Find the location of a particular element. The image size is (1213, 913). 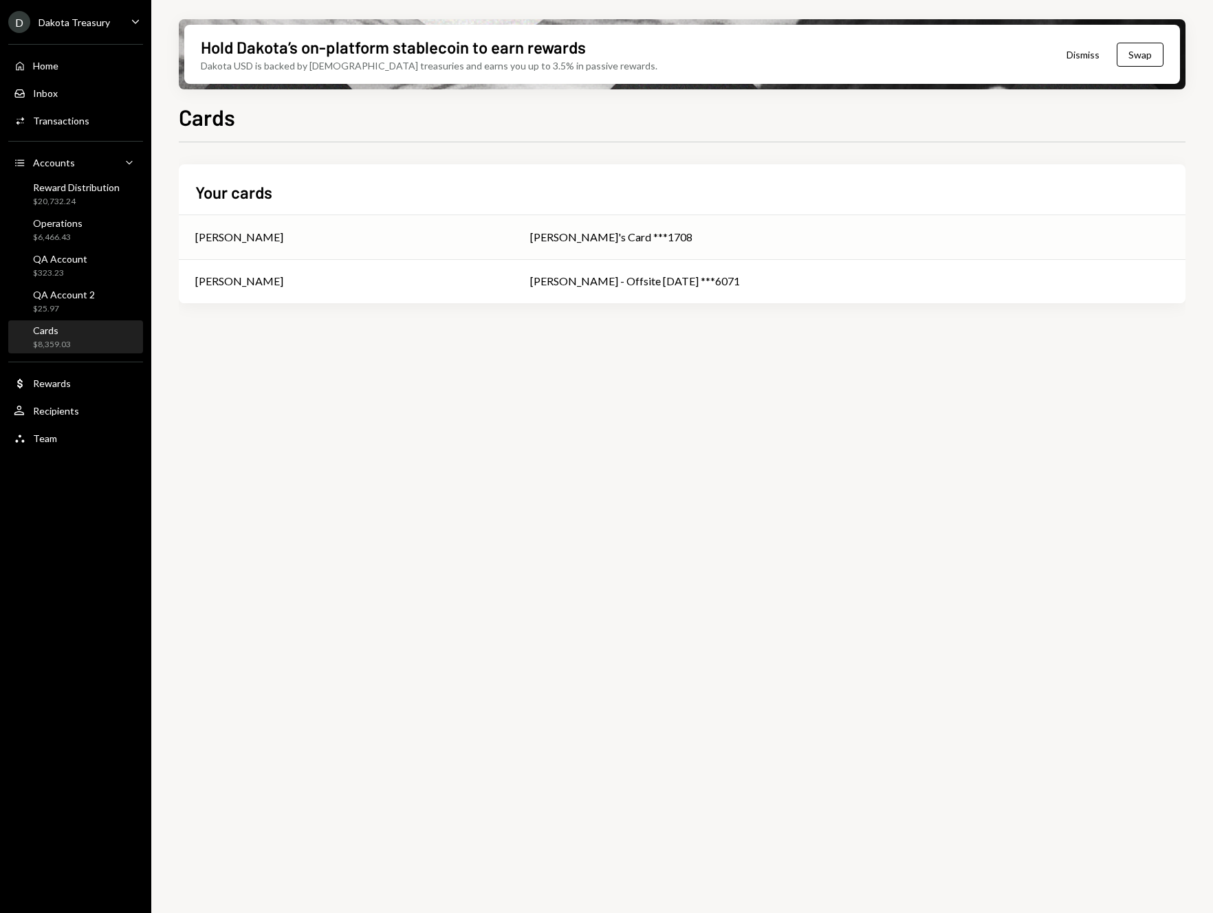

a: QA Account$323.23 is located at coordinates (76, 265).